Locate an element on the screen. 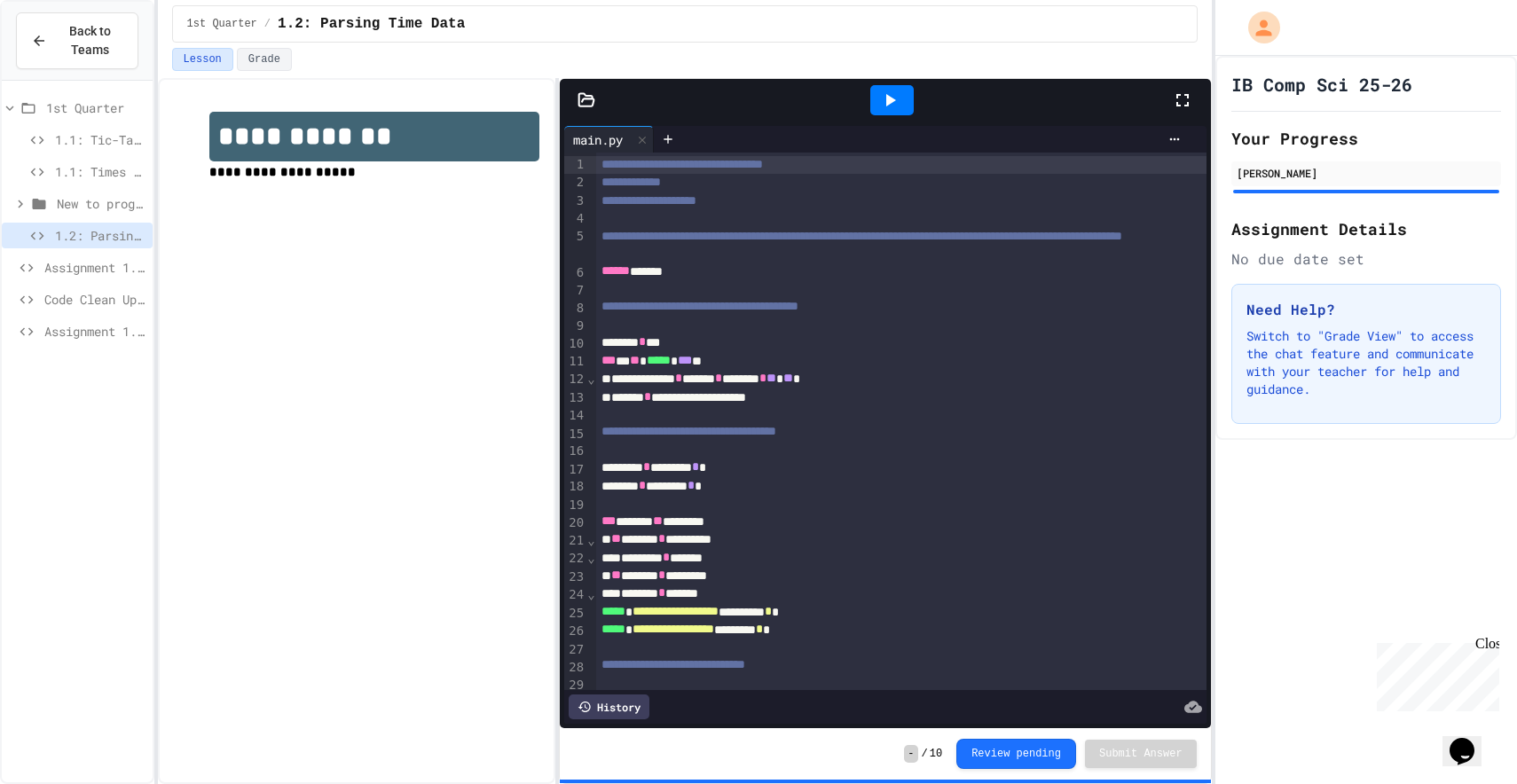 The image size is (1517, 784). div: 29 is located at coordinates (575, 686).